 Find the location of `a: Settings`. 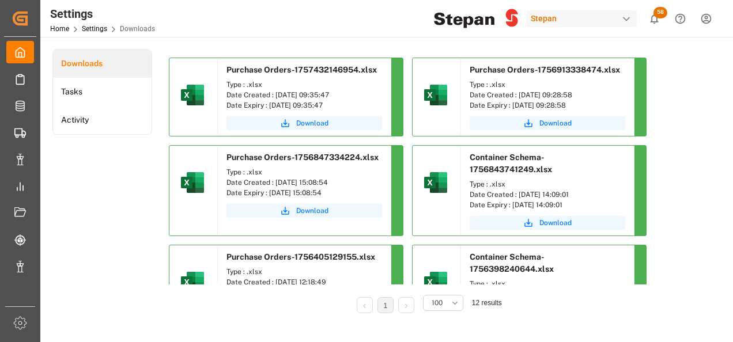

a: Settings is located at coordinates (94, 29).